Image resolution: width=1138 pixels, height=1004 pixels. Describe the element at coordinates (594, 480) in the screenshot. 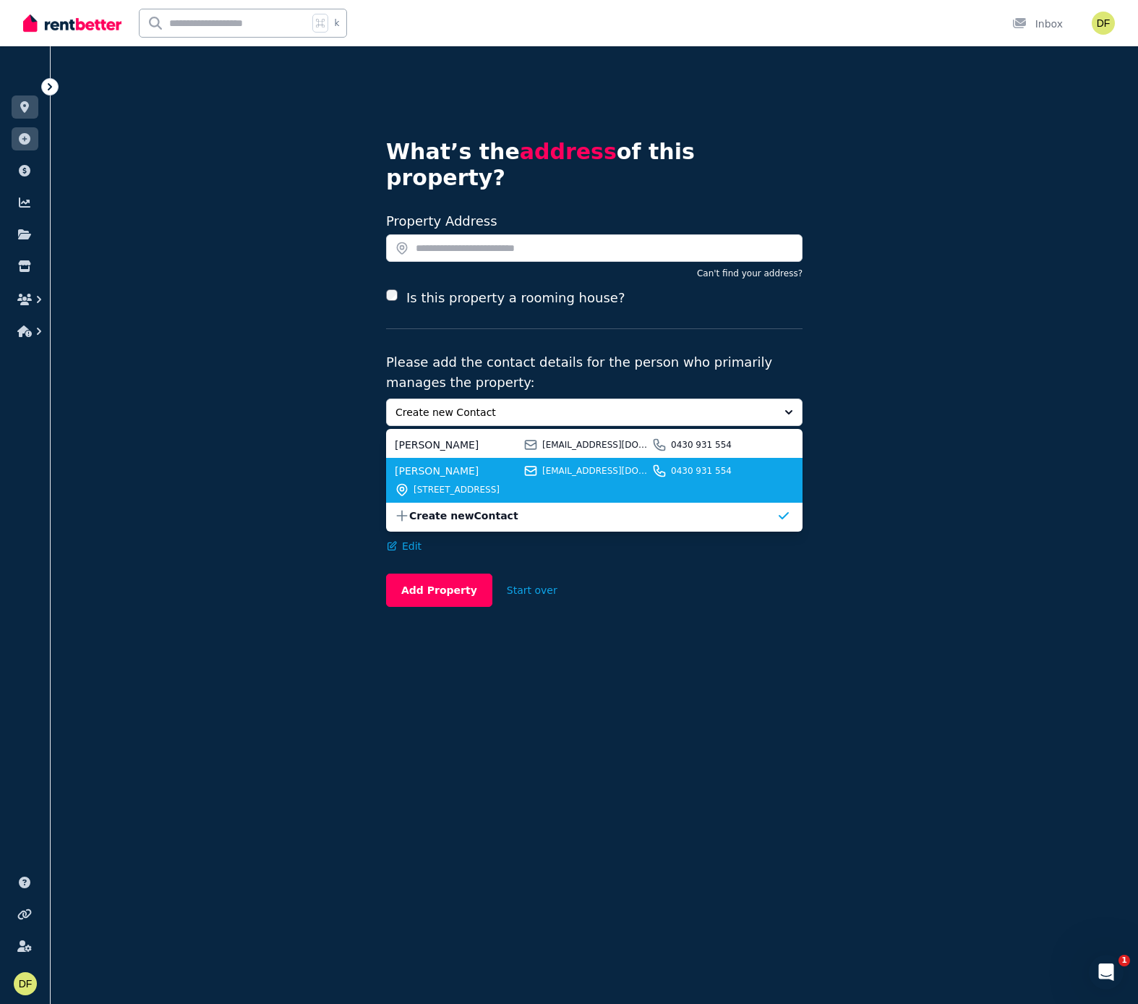

I see `ul: Create new Contact` at that location.